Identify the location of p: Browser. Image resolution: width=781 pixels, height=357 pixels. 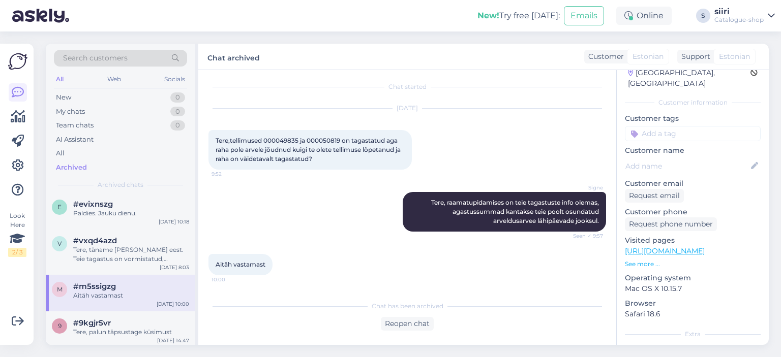
(693, 304).